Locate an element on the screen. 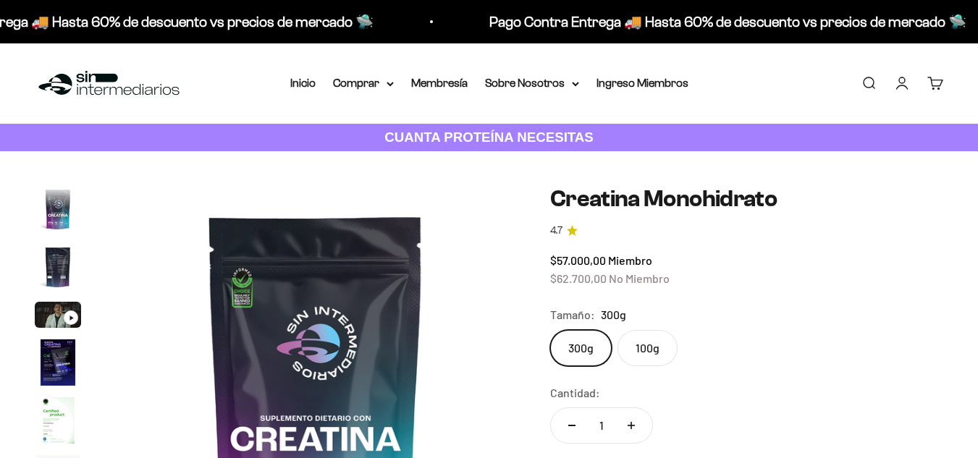  summary: Comprar is located at coordinates (363, 83).